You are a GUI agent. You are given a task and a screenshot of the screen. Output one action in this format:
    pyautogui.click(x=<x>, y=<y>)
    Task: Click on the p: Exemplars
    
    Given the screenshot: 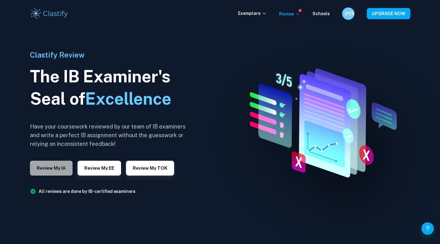 What is the action you would take?
    pyautogui.click(x=253, y=13)
    